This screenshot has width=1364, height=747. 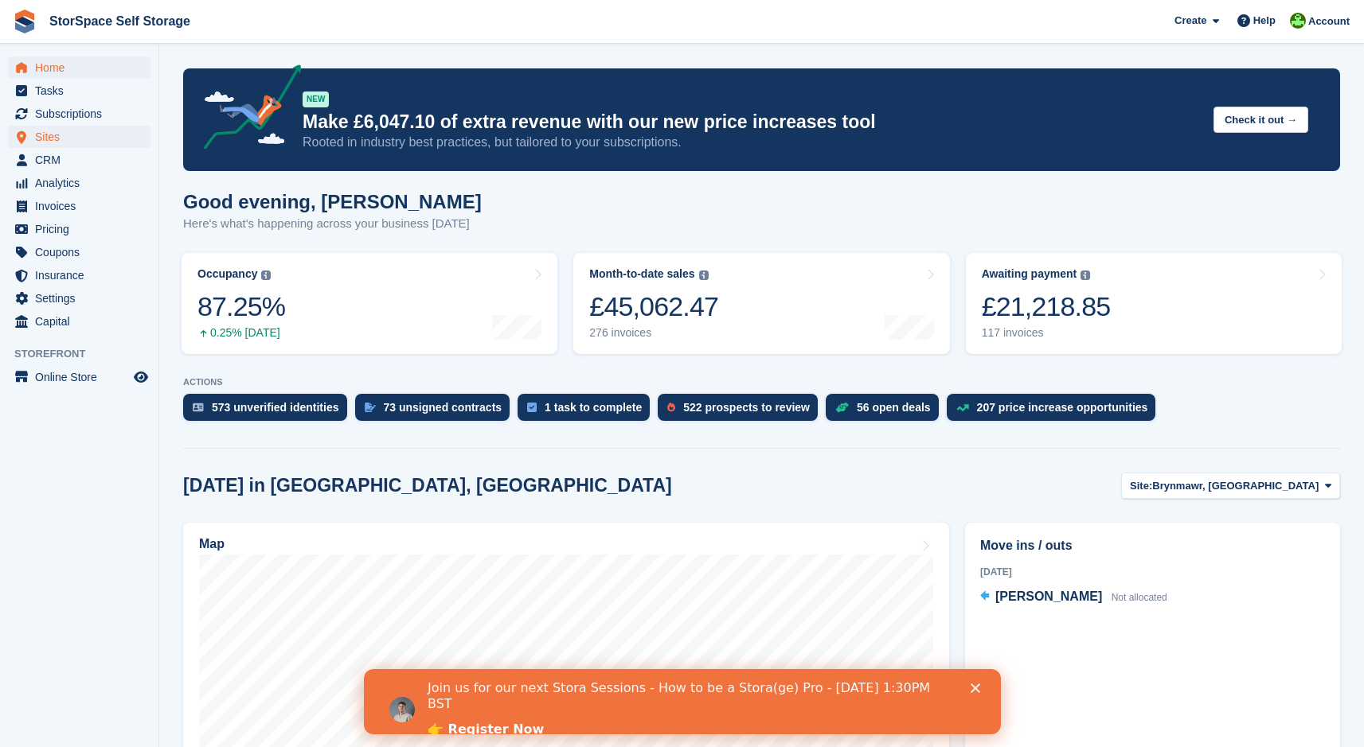 What do you see at coordinates (761, 303) in the screenshot?
I see `a: Month-to-date sales £45,062.47 276 invoices` at bounding box center [761, 303].